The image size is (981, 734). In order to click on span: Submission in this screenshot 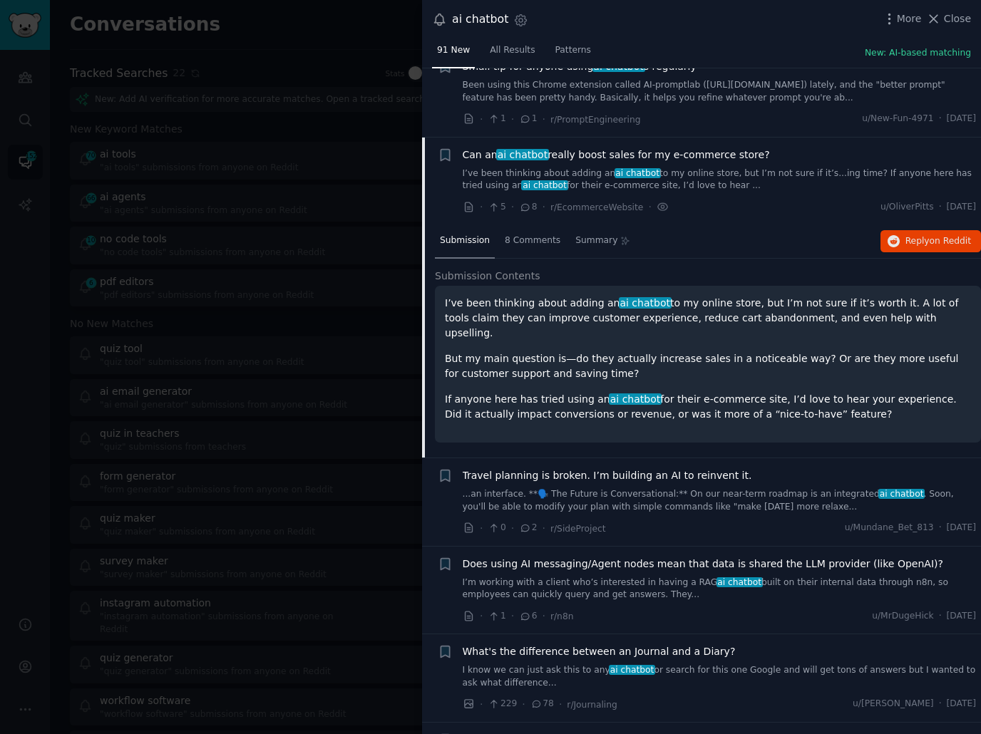, I will do `click(465, 241)`.